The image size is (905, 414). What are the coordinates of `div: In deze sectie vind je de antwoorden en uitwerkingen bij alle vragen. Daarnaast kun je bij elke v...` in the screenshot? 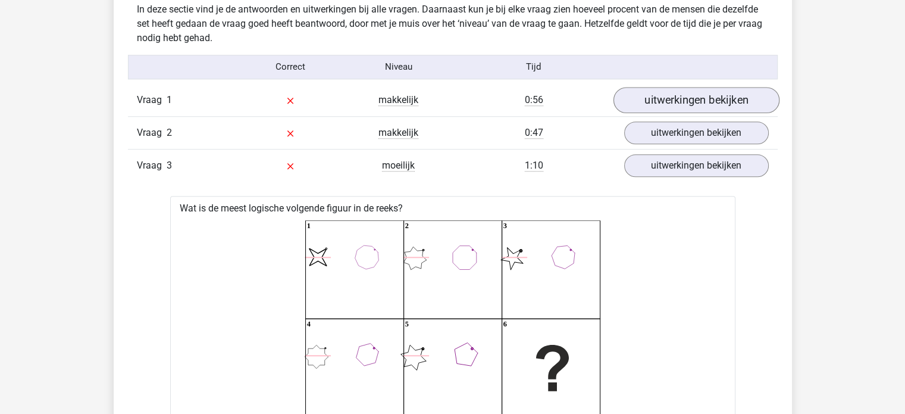 It's located at (453, 24).